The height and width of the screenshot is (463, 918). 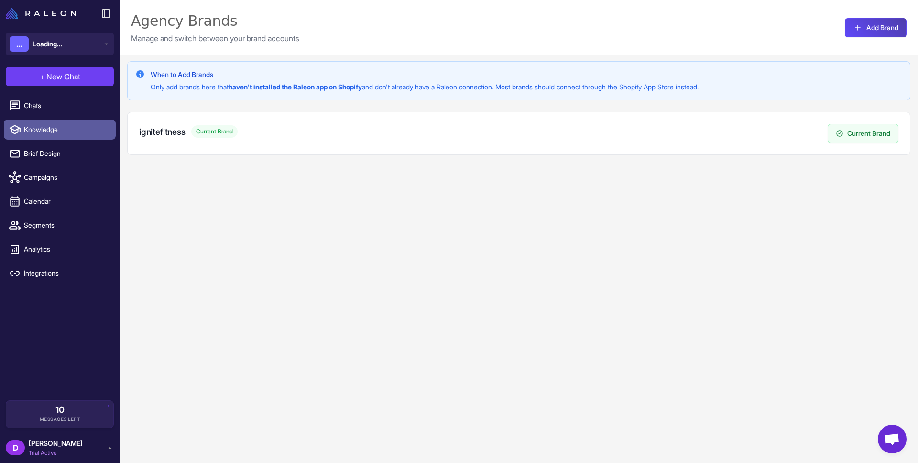 What do you see at coordinates (66, 273) in the screenshot?
I see `span: Integrations` at bounding box center [66, 273].